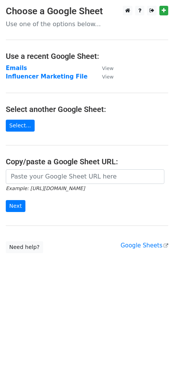 The width and height of the screenshot is (174, 369). What do you see at coordinates (144, 246) in the screenshot?
I see `a: Google Sheets` at bounding box center [144, 246].